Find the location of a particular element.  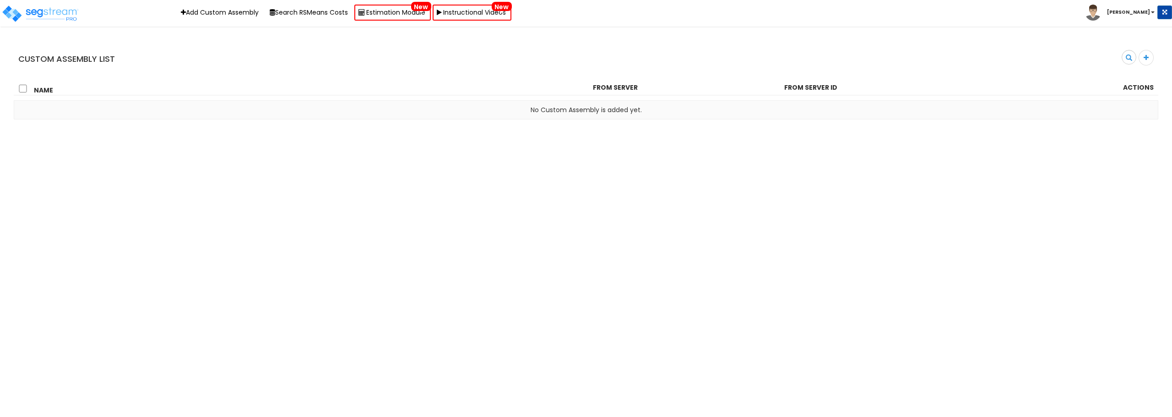

img: logo_pro_r.png is located at coordinates (40, 14).